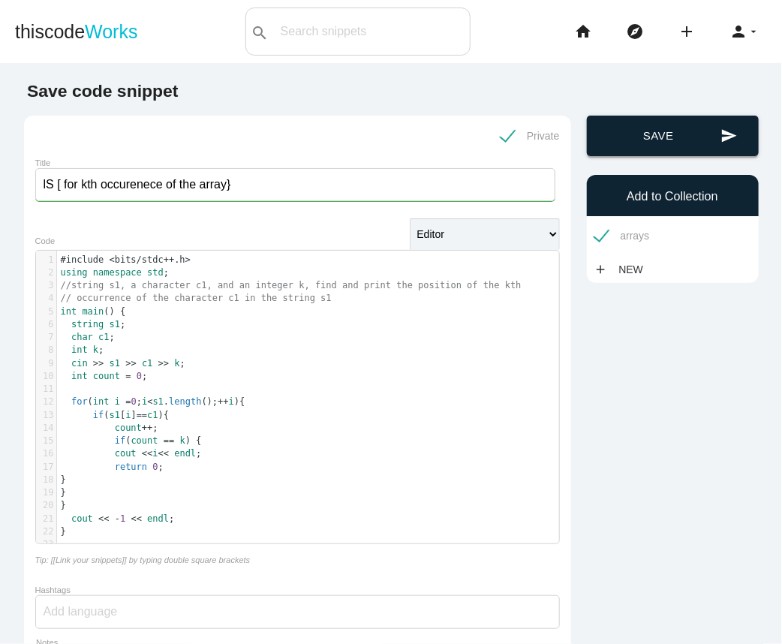  I want to click on span: namespace, so click(117, 273).